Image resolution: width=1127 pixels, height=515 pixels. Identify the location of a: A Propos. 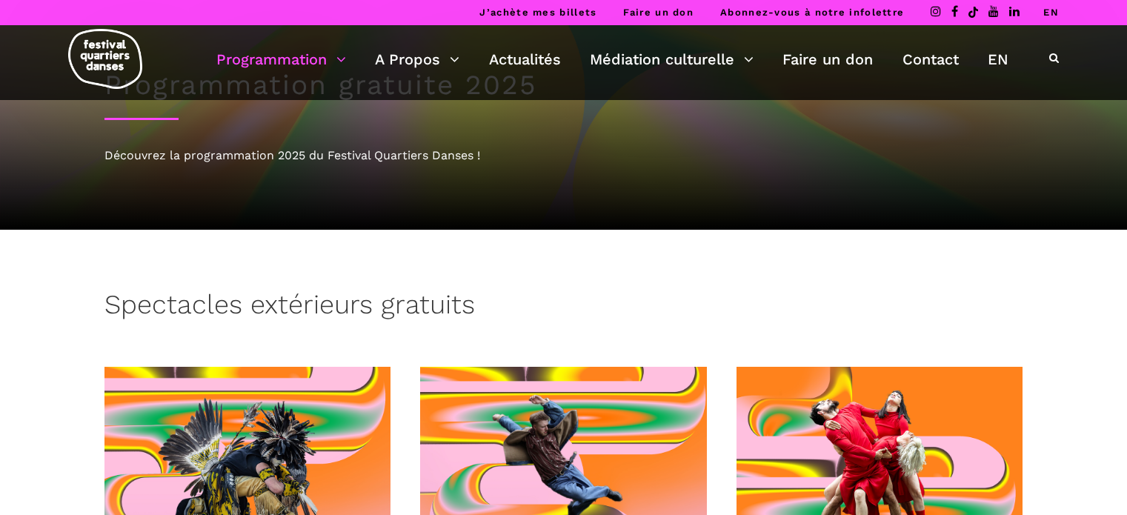
(417, 59).